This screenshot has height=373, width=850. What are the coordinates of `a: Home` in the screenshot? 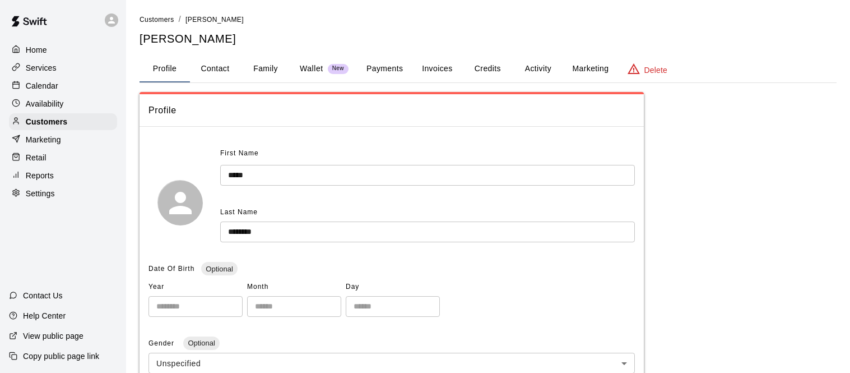 It's located at (63, 50).